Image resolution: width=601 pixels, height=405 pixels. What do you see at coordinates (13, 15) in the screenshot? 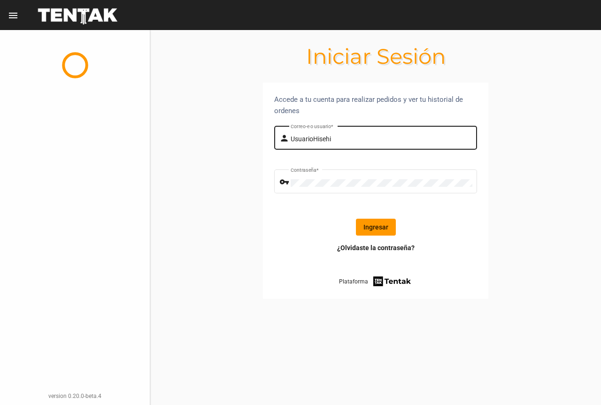
I see `mat-icon: menu` at bounding box center [13, 15].